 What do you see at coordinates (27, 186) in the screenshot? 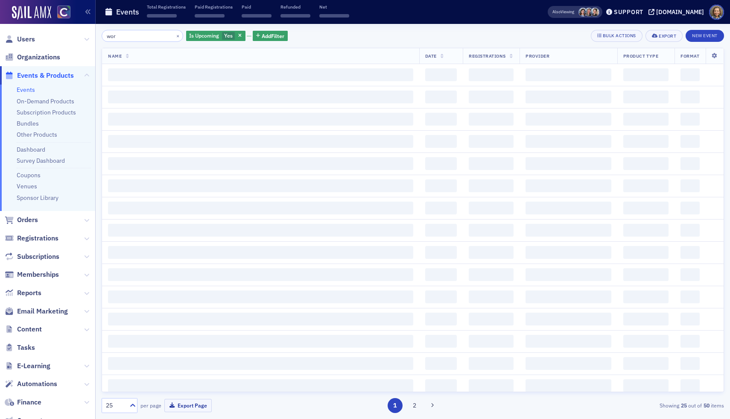
I see `a: Venues` at bounding box center [27, 186].